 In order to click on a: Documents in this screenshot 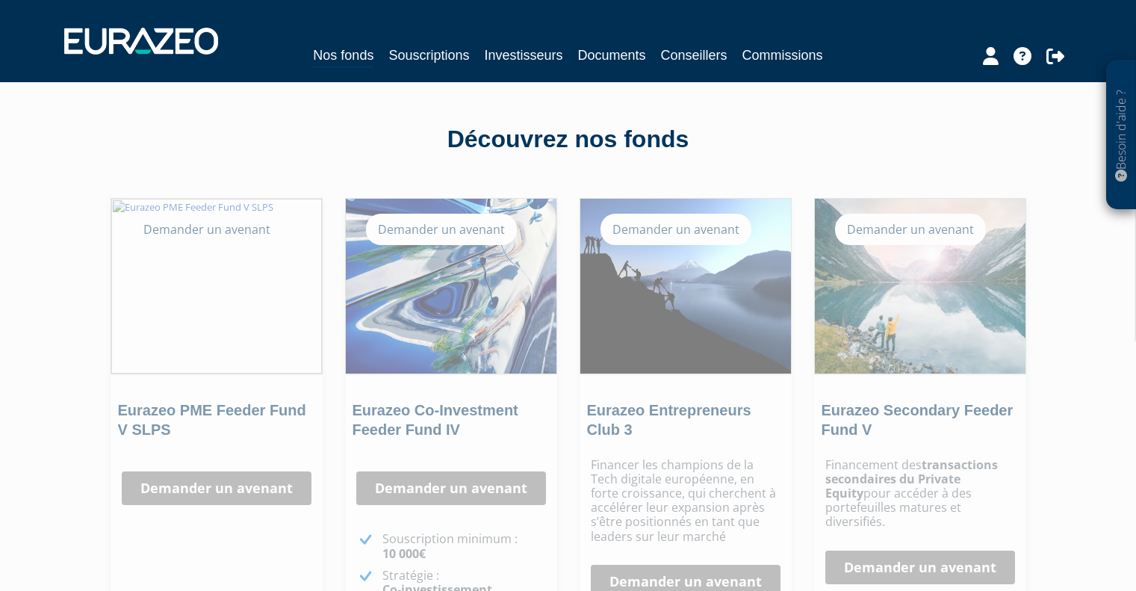, I will do `click(612, 55)`.